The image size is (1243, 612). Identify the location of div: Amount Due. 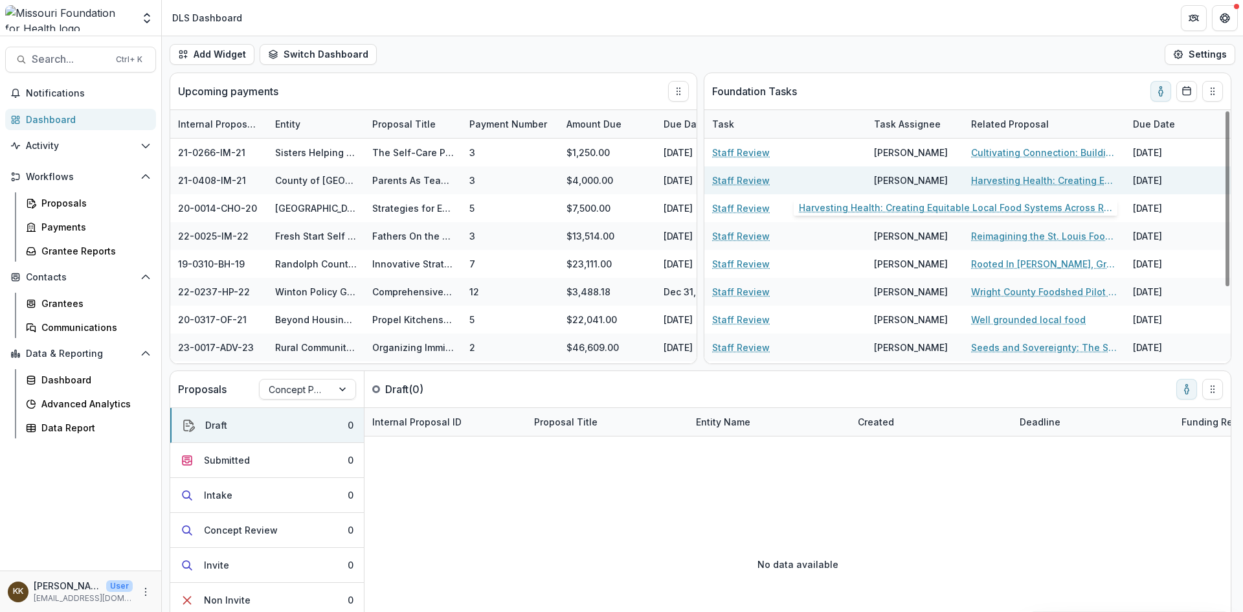
(594, 124).